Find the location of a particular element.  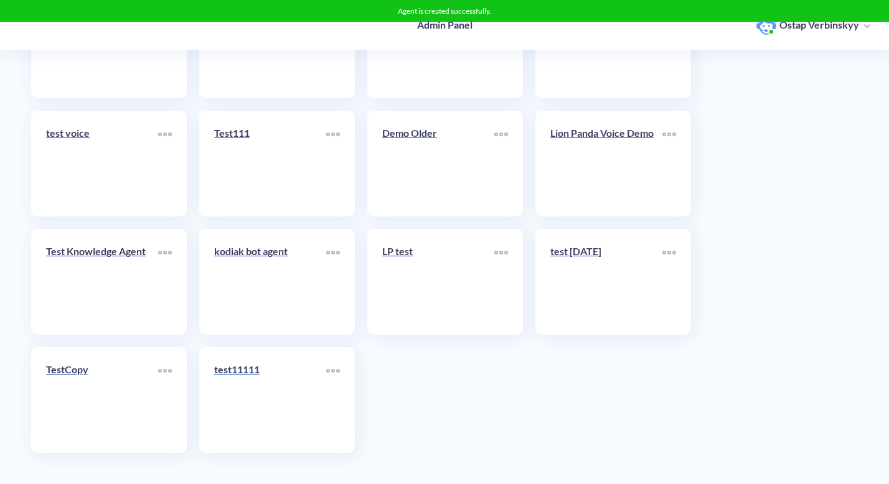

a: test voice is located at coordinates (102, 164).